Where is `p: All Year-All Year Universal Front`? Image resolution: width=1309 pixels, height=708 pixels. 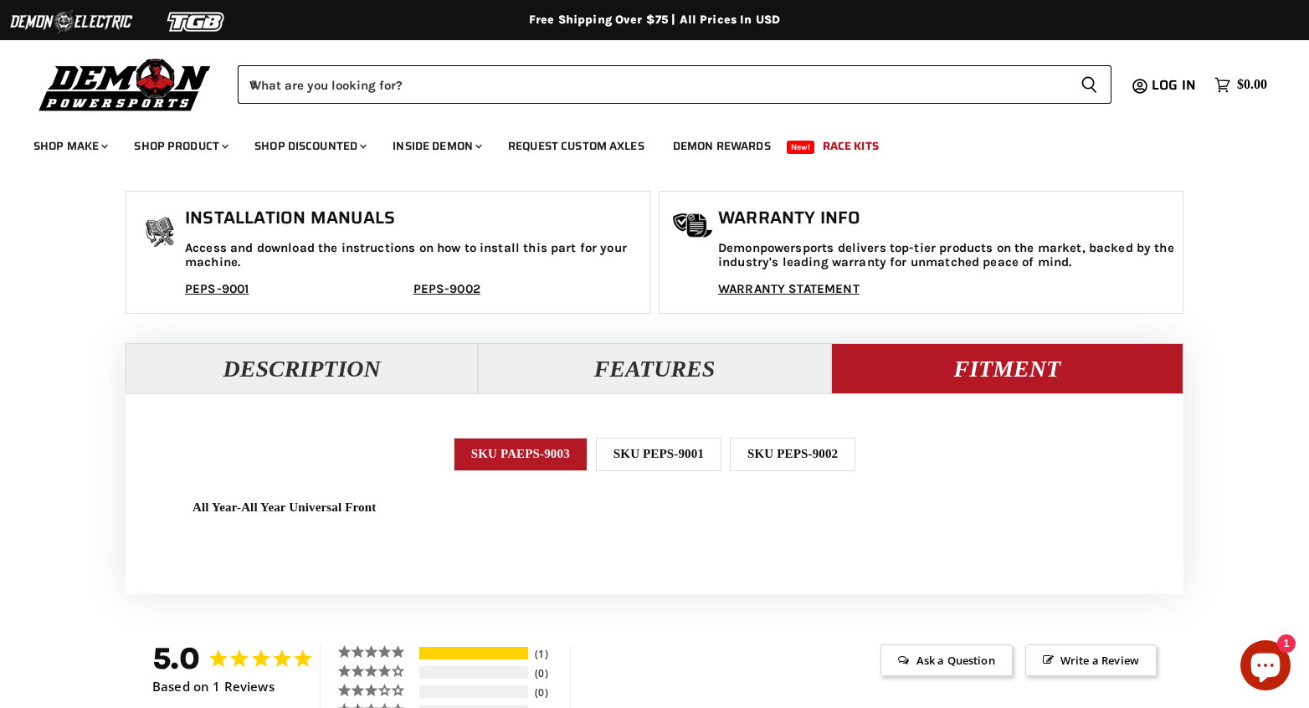 p: All Year-All Year Universal Front is located at coordinates (654, 507).